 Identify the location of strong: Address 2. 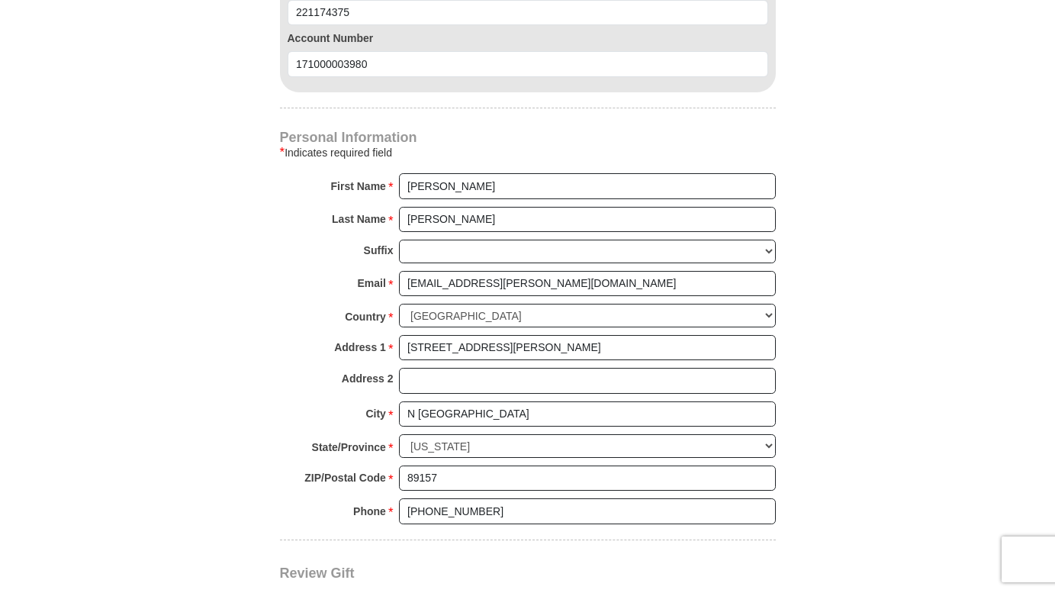
(368, 378).